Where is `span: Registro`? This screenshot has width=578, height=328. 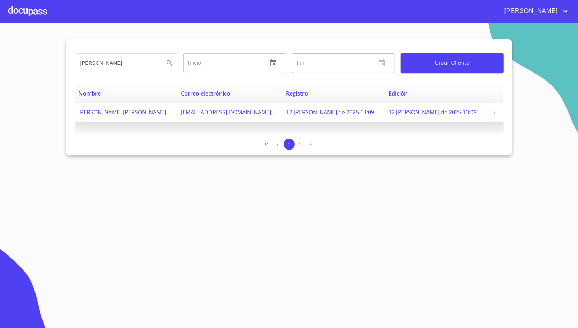 span: Registro is located at coordinates (297, 93).